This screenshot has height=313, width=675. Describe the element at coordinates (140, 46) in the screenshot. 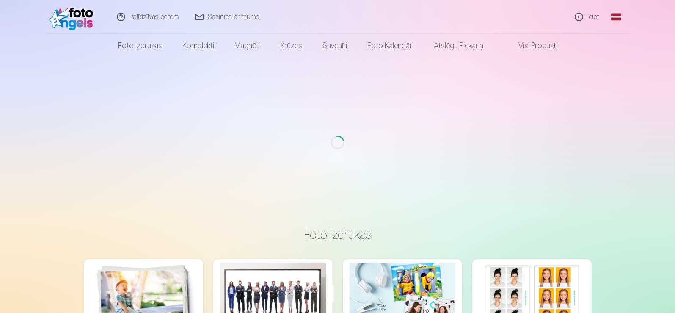

I see `a: Foto izdrukas` at that location.